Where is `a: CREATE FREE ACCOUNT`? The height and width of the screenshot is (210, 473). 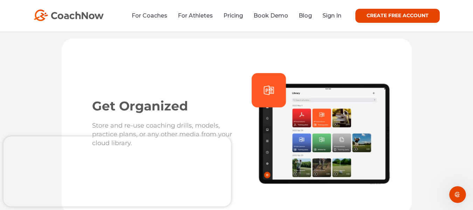 a: CREATE FREE ACCOUNT is located at coordinates (398, 16).